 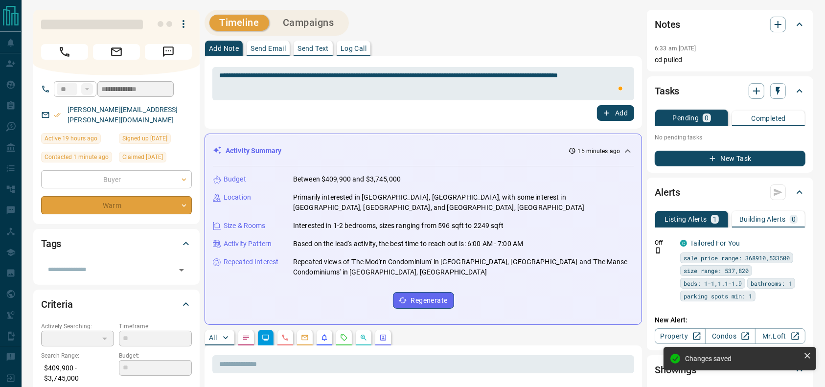 I want to click on span: beds: 1-1,1.1-1.9, so click(x=712, y=283).